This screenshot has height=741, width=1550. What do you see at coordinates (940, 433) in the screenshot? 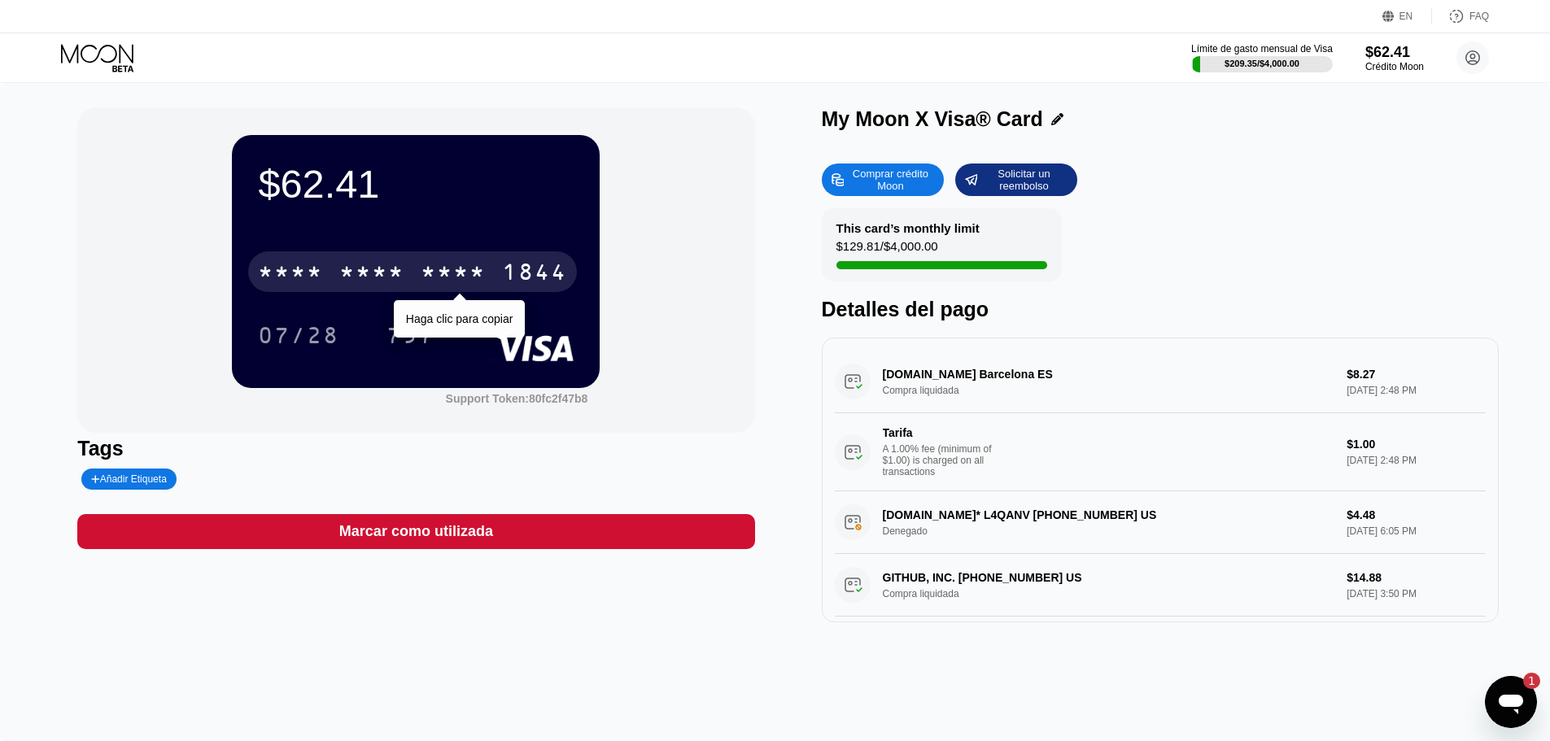
I see `div: Tarifa` at bounding box center [940, 433].